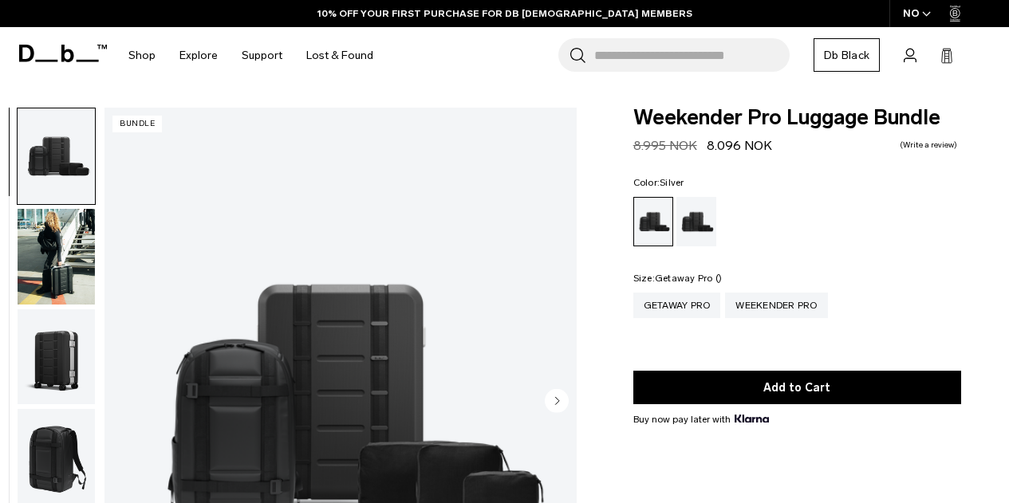 The image size is (1009, 503). What do you see at coordinates (929, 145) in the screenshot?
I see `a: Write a review` at bounding box center [929, 145].